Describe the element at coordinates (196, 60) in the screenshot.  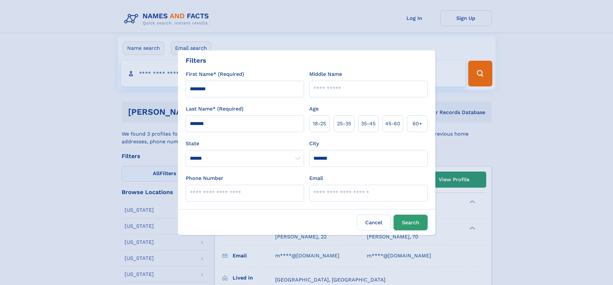
I see `div: Filters` at that location.